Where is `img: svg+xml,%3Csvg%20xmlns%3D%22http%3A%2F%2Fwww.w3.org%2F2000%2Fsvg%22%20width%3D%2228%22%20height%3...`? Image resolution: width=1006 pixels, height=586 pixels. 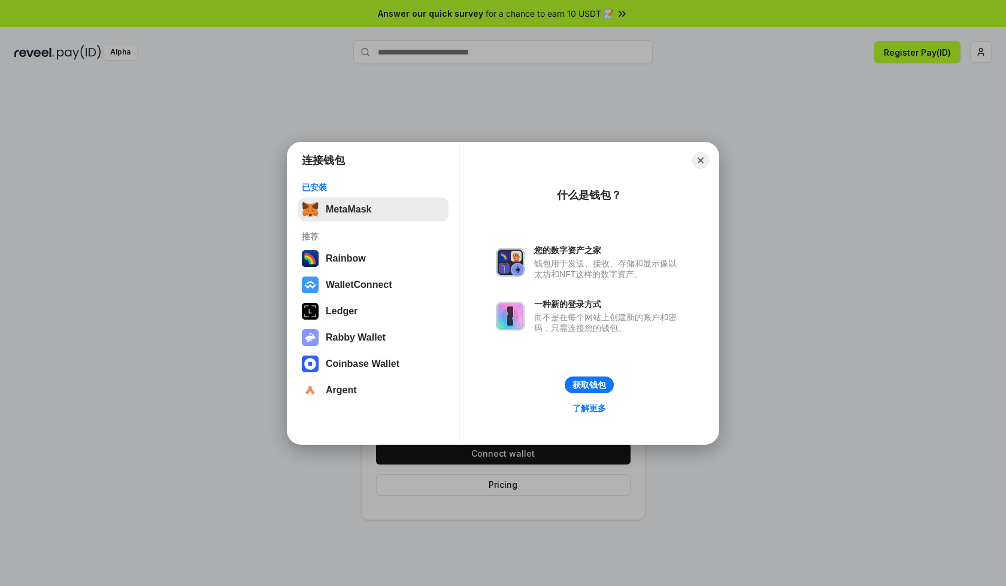
img: svg+xml,%3Csvg%20xmlns%3D%22http%3A%2F%2Fwww.w3.org%2F2000%2Fsvg%22%20width%3D%2228%22%20height%3... is located at coordinates (310, 311).